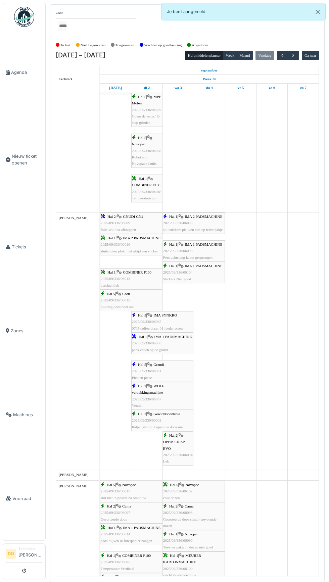  What do you see at coordinates (182, 559) in the screenshot?
I see `span: MEURER KARTONMACHINE` at bounding box center [182, 559].